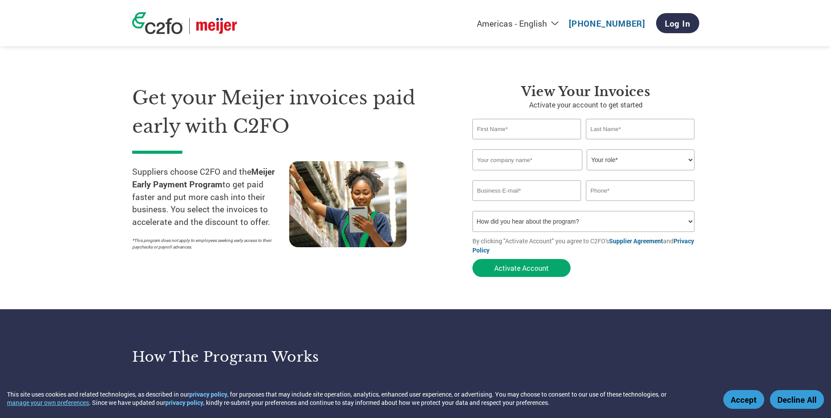 This screenshot has height=418, width=831. I want to click on img: c2fo logo, so click(158, 23).